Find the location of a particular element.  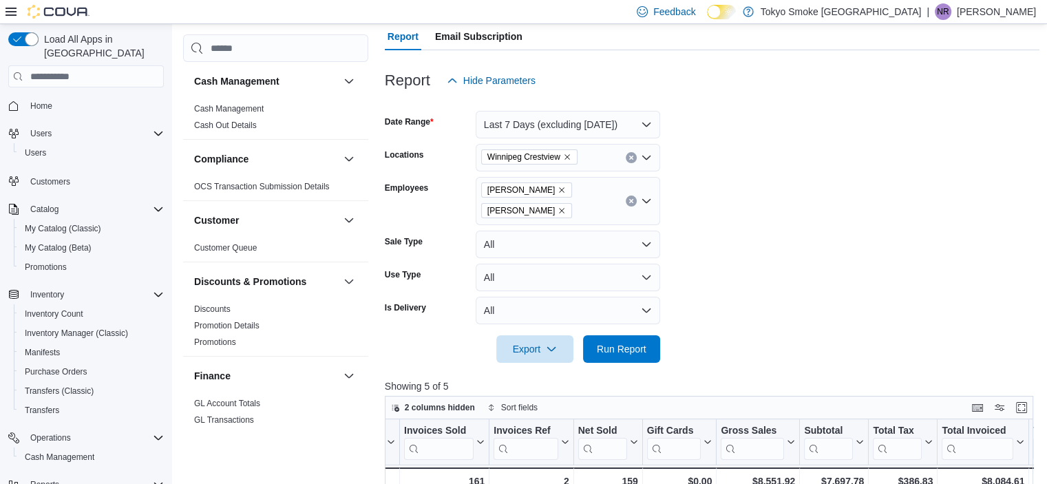

a: Purchase Orders is located at coordinates (56, 372).